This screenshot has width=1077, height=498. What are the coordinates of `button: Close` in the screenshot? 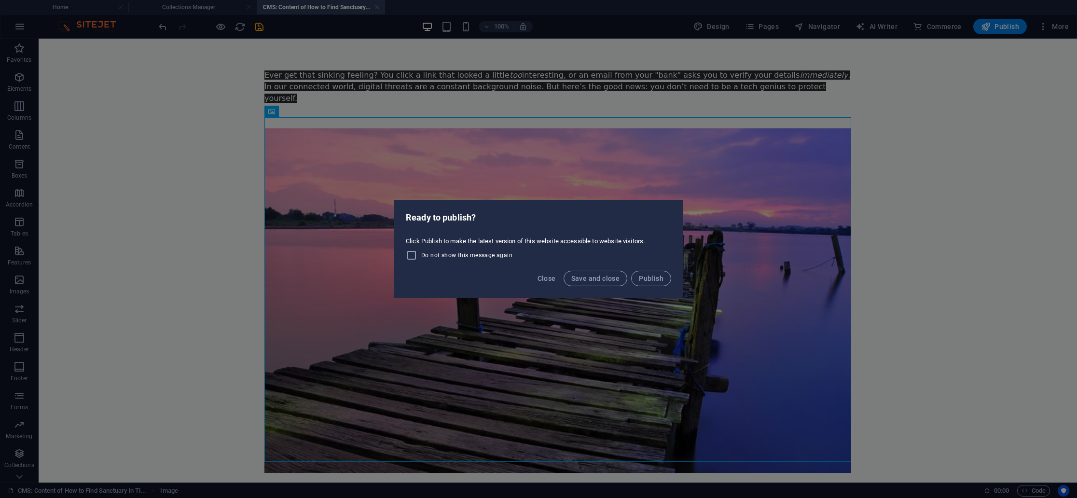 It's located at (547, 278).